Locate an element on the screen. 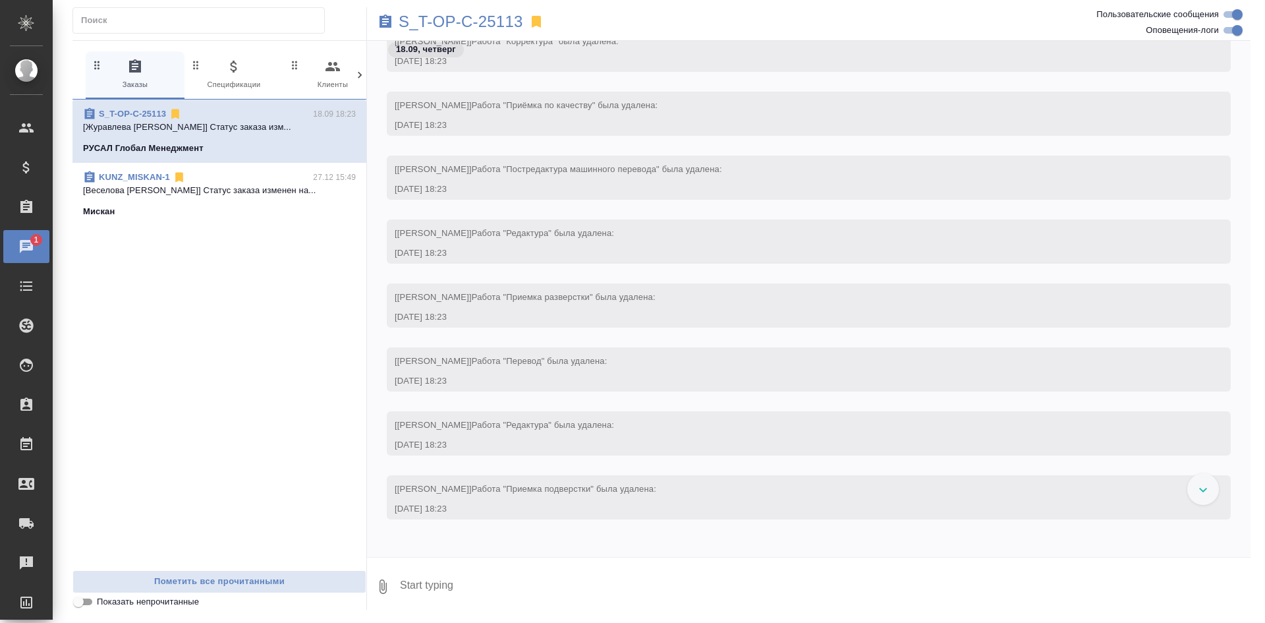 The image size is (1265, 623). span: Заказы is located at coordinates (135, 74).